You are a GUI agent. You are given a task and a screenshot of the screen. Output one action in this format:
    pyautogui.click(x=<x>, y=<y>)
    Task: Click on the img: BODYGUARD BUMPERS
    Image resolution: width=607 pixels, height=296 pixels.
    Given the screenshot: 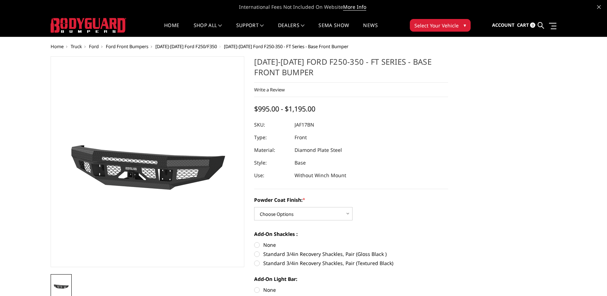 What is the action you would take?
    pyautogui.click(x=88, y=25)
    